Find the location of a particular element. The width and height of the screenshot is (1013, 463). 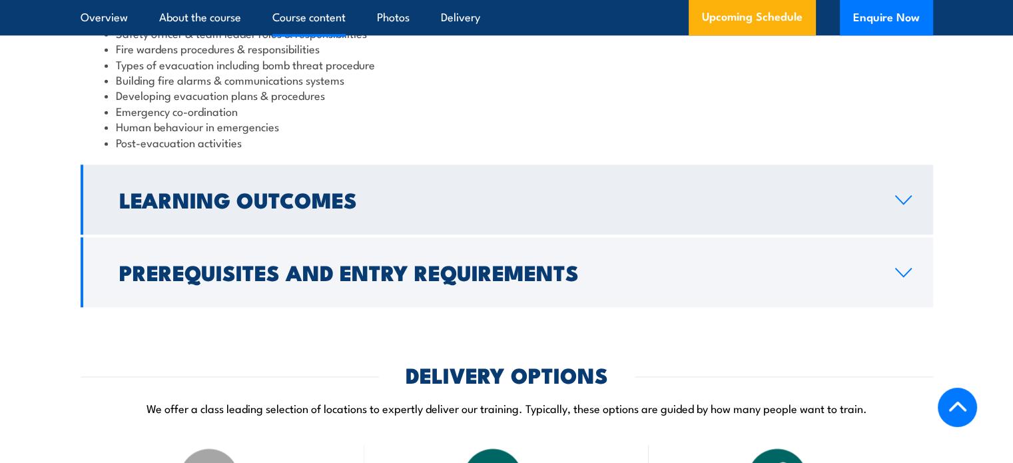

li: Types of evacuation including bomb threat procedure is located at coordinates (507, 64).